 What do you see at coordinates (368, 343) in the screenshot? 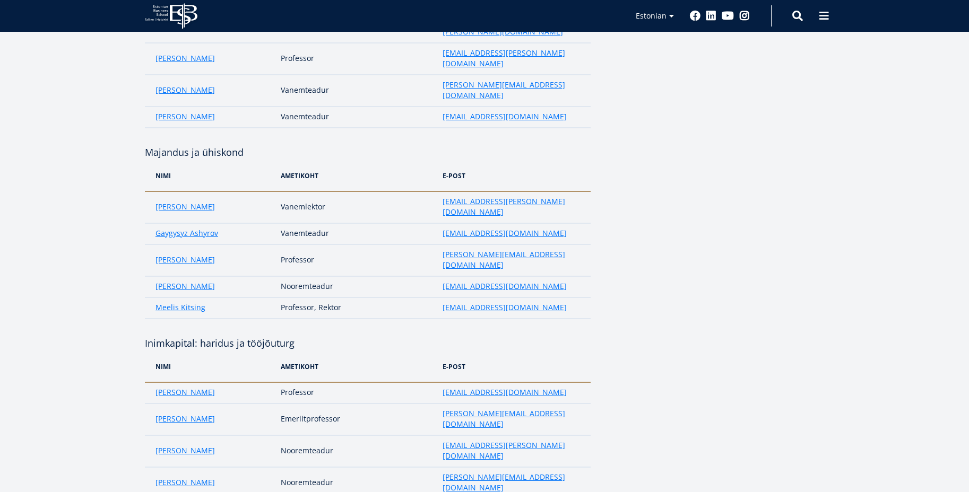
I see `h4: Inimkapital: haridus ja tööjõuturg` at bounding box center [368, 343].